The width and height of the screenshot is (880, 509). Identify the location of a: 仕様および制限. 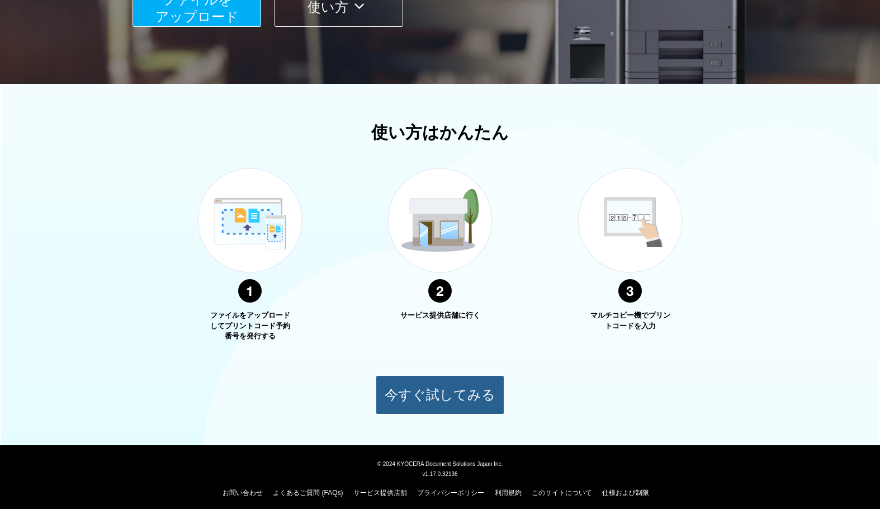
(625, 492).